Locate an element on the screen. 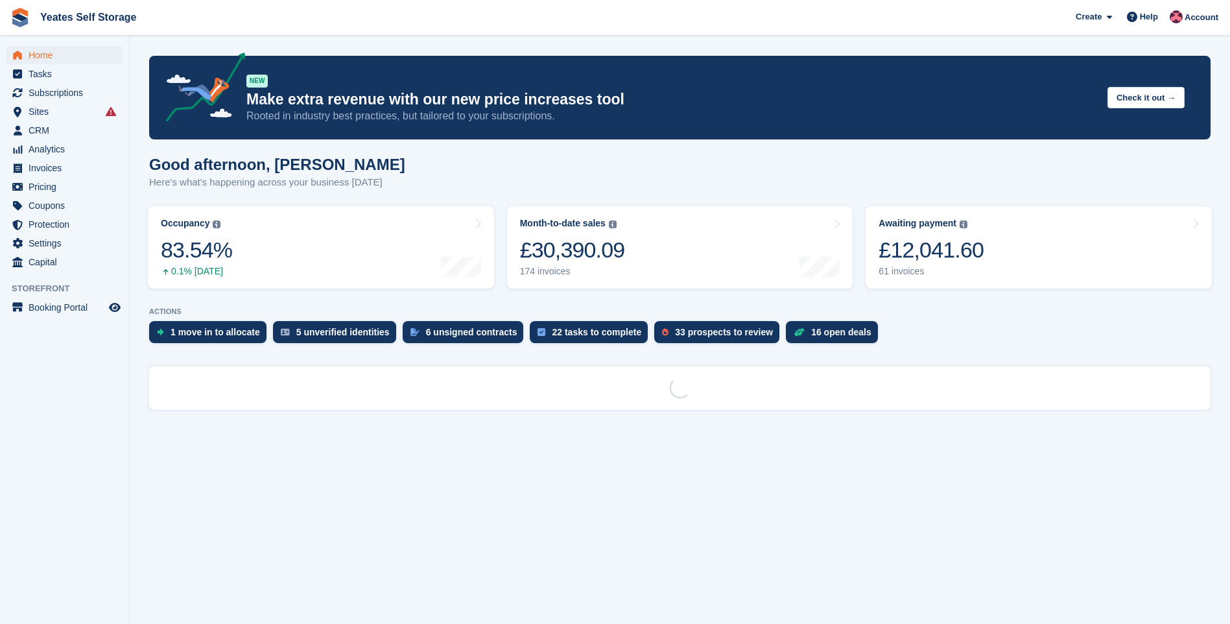 This screenshot has width=1230, height=624. img: contract_signature_icon-13c848040528278c33f63329250d36e43548de30e8caae1d1a13099fd9432cc5.svg is located at coordinates (415, 332).